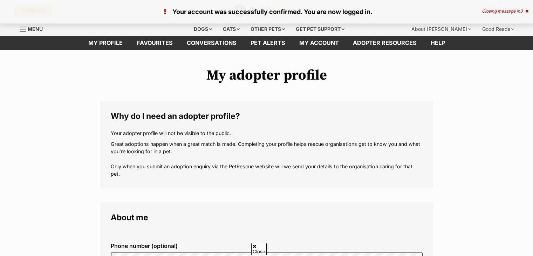 The height and width of the screenshot is (256, 533). Describe the element at coordinates (154, 43) in the screenshot. I see `a: Favourites` at that location.